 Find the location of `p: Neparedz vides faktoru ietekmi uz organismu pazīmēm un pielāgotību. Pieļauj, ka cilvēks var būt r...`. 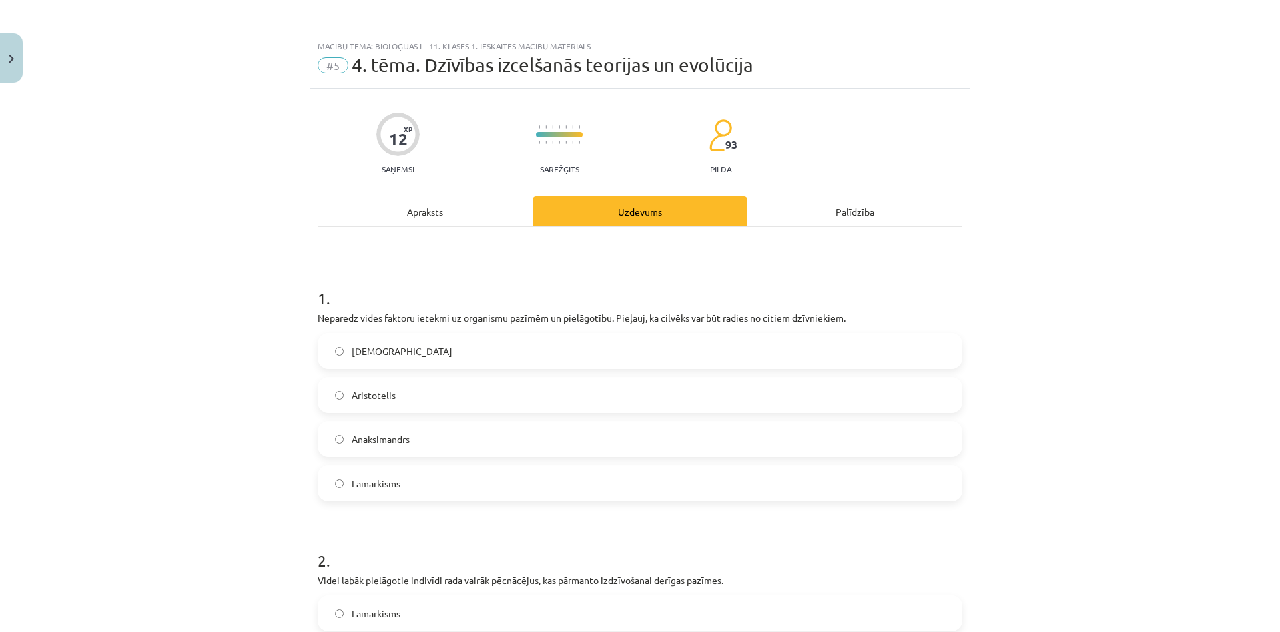

p: Neparedz vides faktoru ietekmi uz organismu pazīmēm un pielāgotību. Pieļauj, ka cilvēks var būt r... is located at coordinates (640, 318).